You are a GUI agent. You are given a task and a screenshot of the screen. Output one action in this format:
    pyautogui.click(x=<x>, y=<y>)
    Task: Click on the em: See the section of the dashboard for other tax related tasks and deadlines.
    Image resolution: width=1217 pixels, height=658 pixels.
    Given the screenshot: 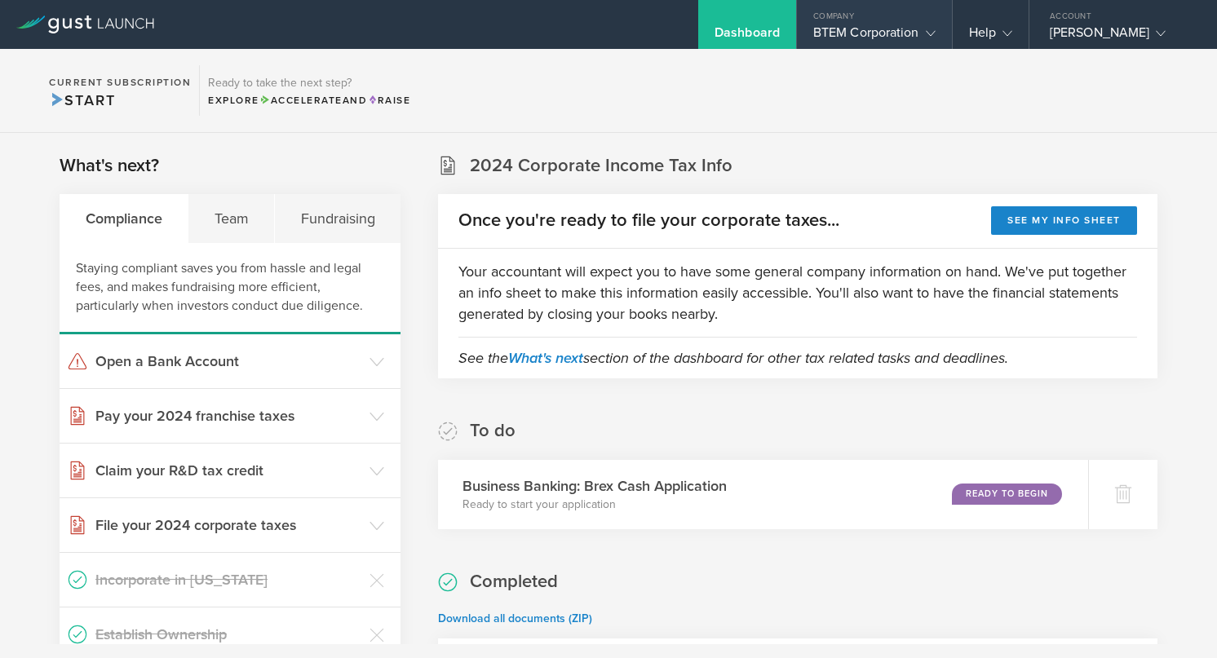 What is the action you would take?
    pyautogui.click(x=733, y=358)
    